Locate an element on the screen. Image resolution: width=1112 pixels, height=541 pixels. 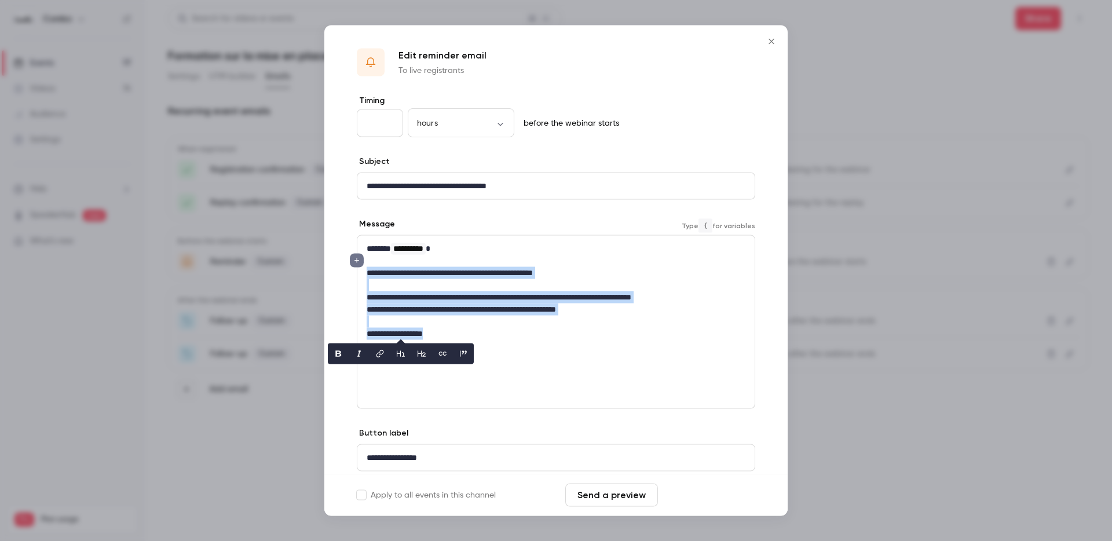
button: link is located at coordinates (380, 354).